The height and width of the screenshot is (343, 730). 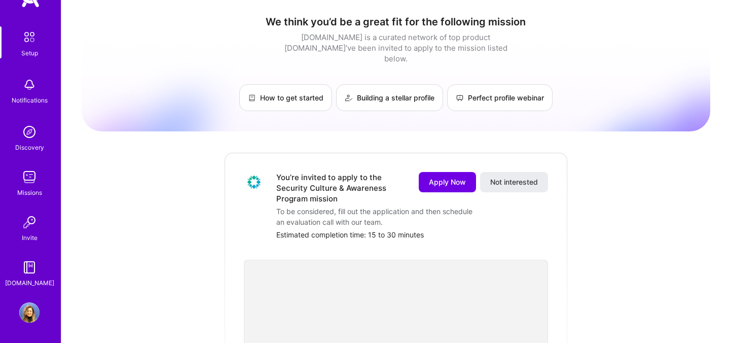 I want to click on img: Invite, so click(x=29, y=222).